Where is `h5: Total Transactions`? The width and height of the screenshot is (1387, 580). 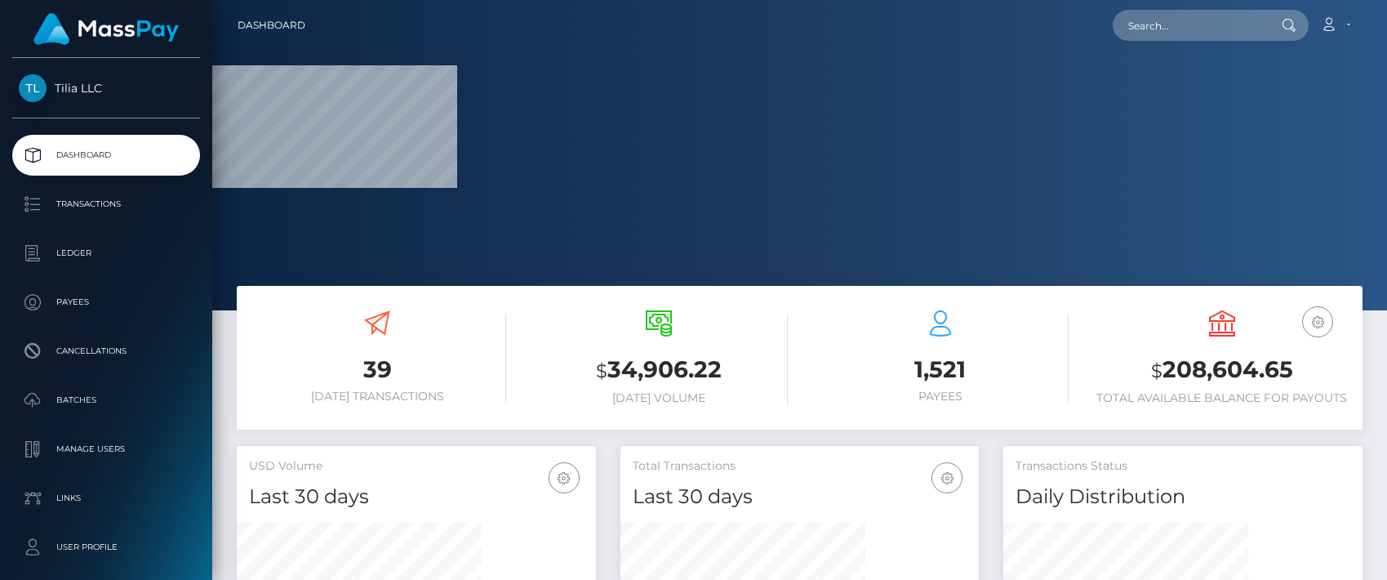 h5: Total Transactions is located at coordinates (800, 466).